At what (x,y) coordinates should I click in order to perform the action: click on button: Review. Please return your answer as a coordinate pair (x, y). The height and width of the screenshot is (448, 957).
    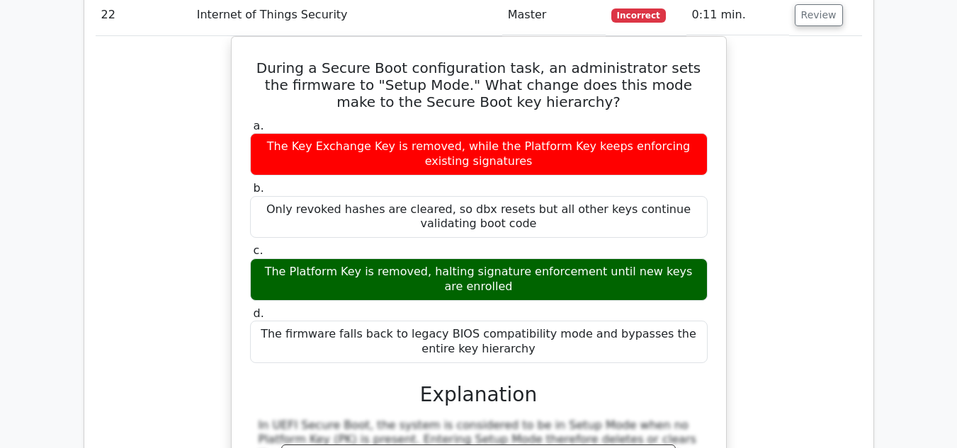
    Looking at the image, I should click on (819, 15).